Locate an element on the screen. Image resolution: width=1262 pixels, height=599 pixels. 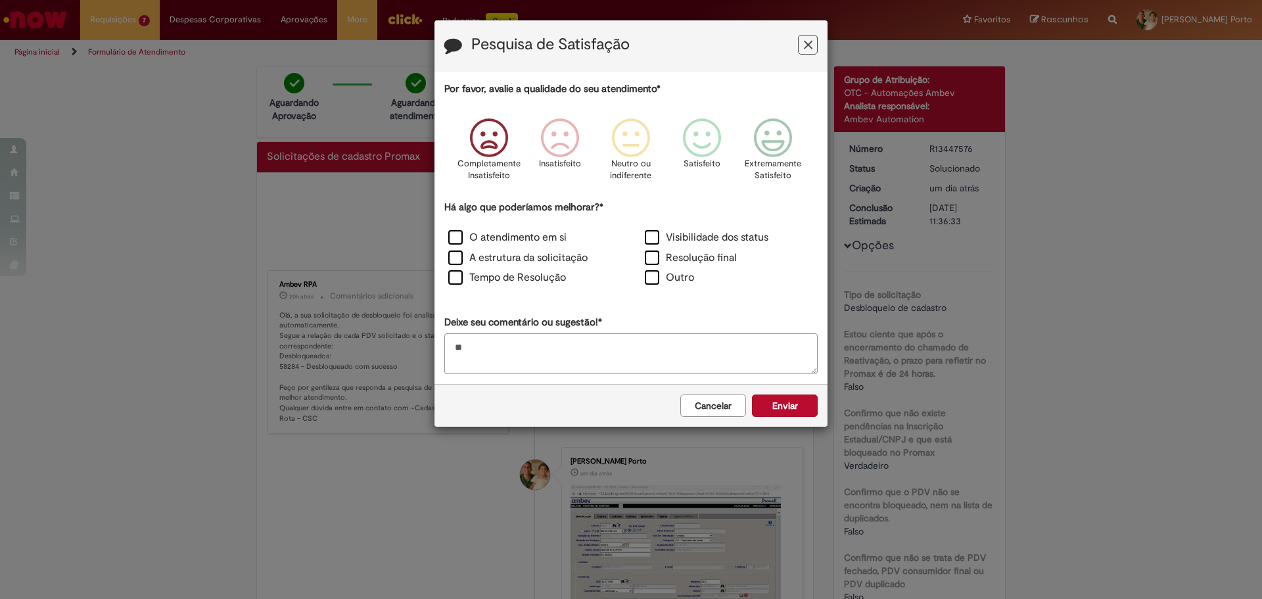
div: Neutro ou indiferente is located at coordinates (631, 153).